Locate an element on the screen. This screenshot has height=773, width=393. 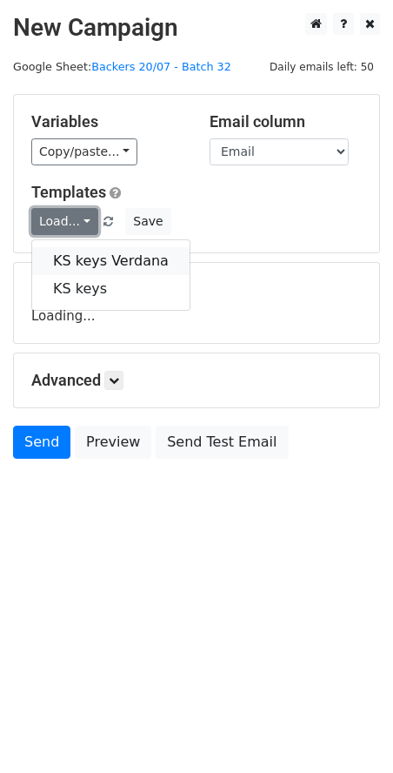
a: Copy/paste... is located at coordinates (84, 151).